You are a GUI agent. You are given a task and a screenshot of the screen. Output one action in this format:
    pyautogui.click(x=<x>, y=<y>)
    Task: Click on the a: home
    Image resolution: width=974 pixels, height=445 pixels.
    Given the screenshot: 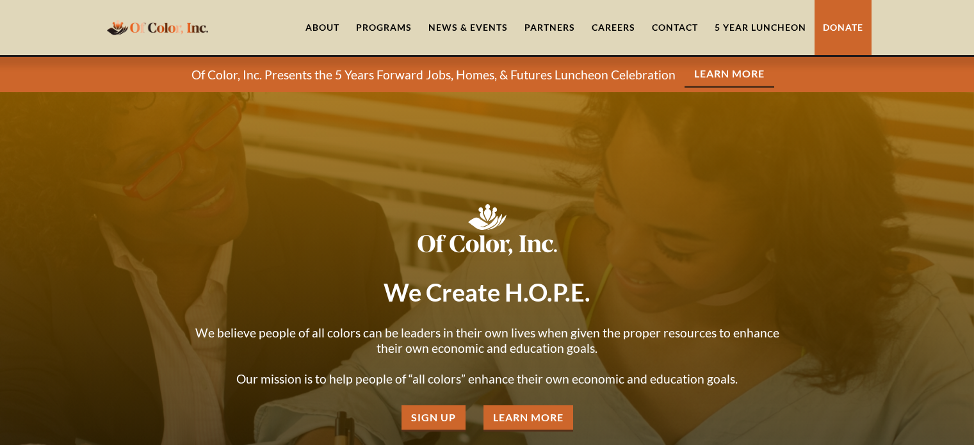 What is the action you would take?
    pyautogui.click(x=158, y=27)
    